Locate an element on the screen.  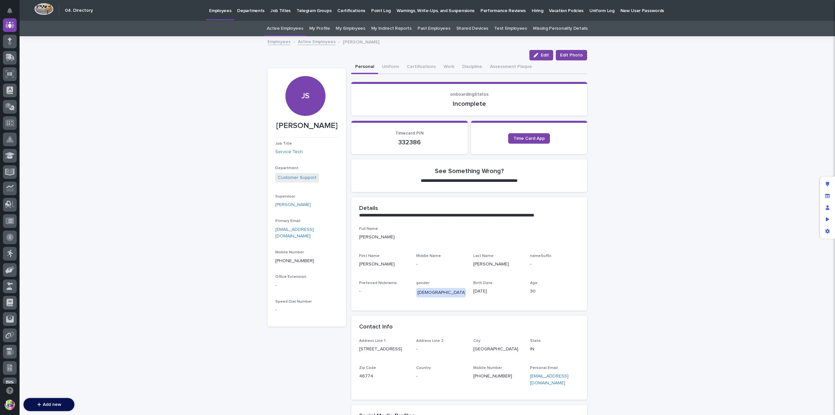
a: Employees is located at coordinates (279, 41).